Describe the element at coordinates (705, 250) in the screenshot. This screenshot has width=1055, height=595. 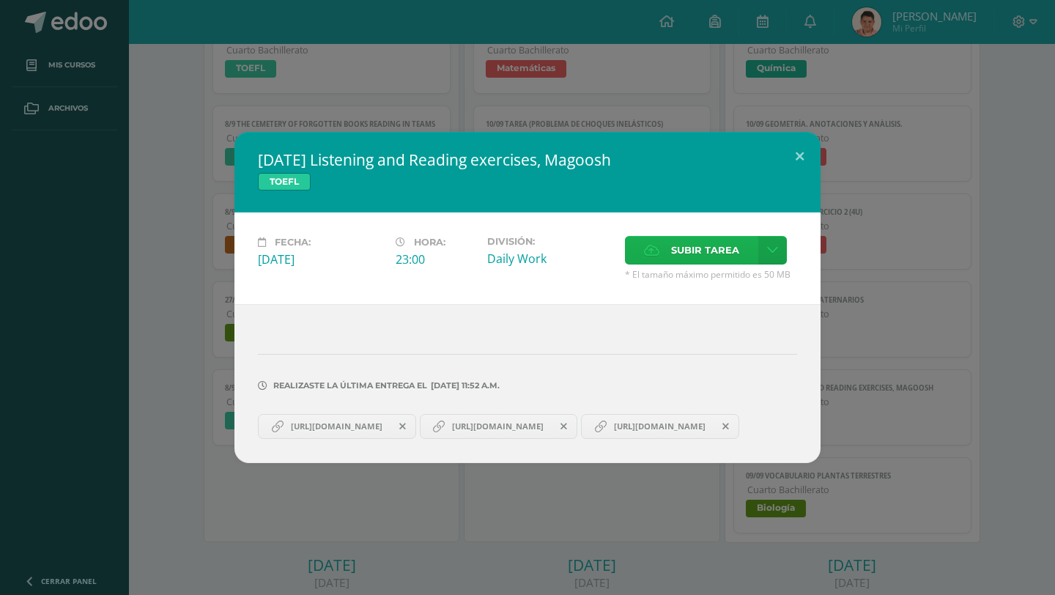
I see `span: Subir tarea` at that location.